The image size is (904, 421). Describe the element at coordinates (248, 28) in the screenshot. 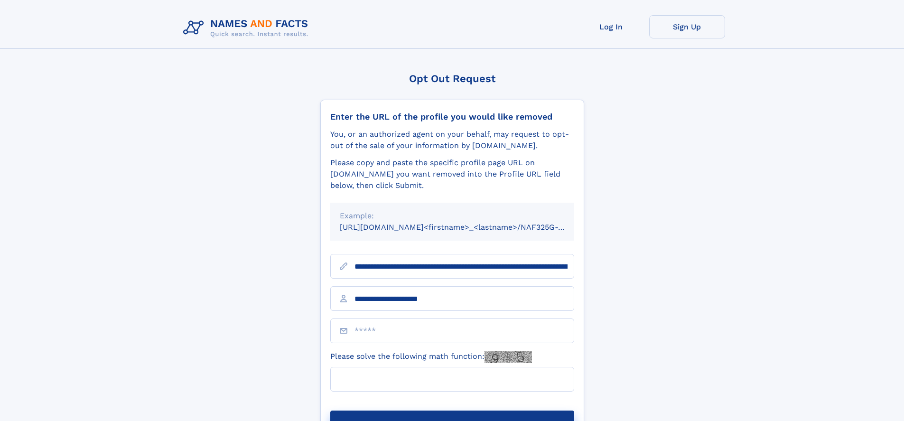

I see `img: Logo Names and Facts` at that location.